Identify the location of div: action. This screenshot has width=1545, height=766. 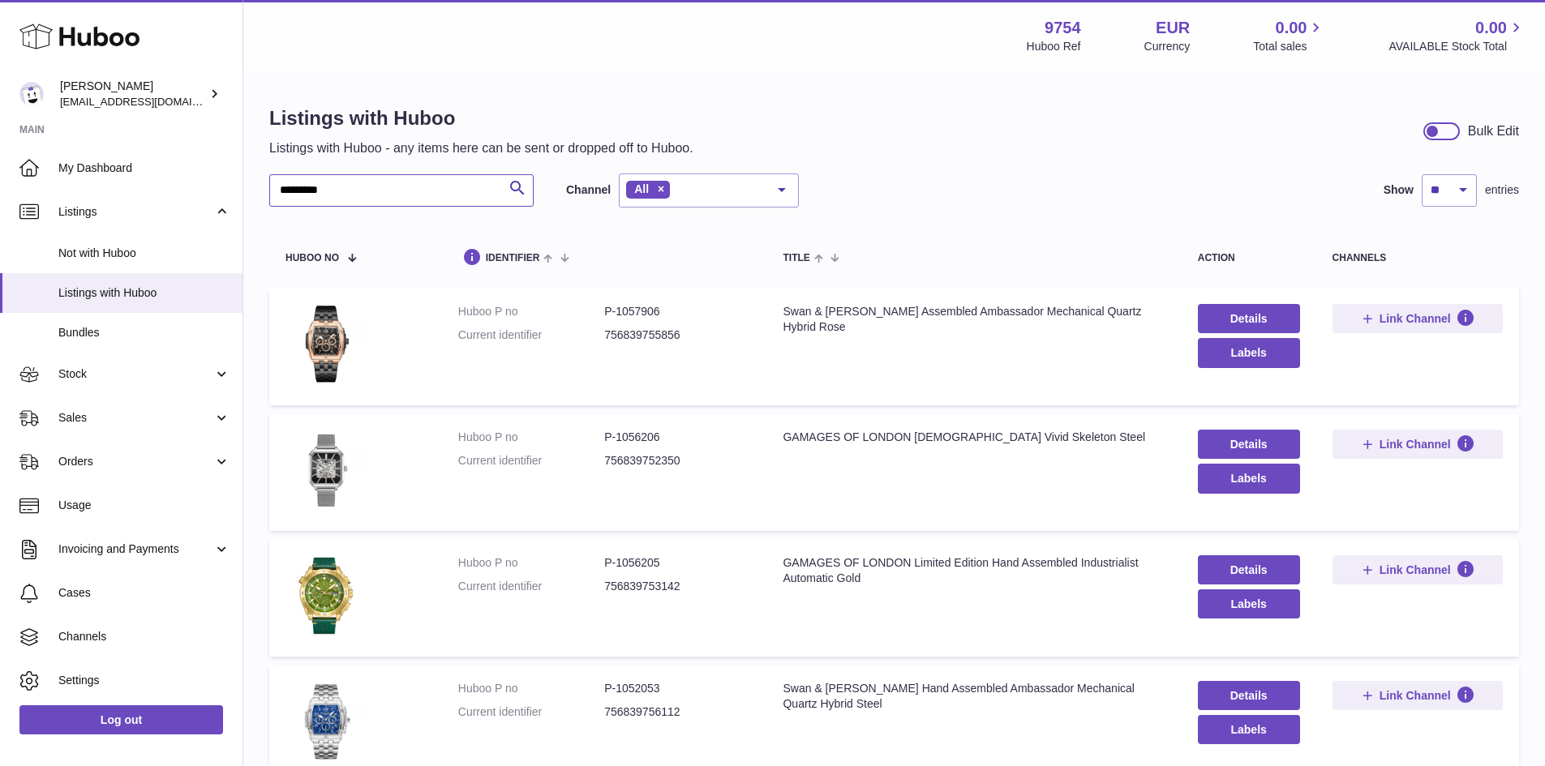
(1249, 258).